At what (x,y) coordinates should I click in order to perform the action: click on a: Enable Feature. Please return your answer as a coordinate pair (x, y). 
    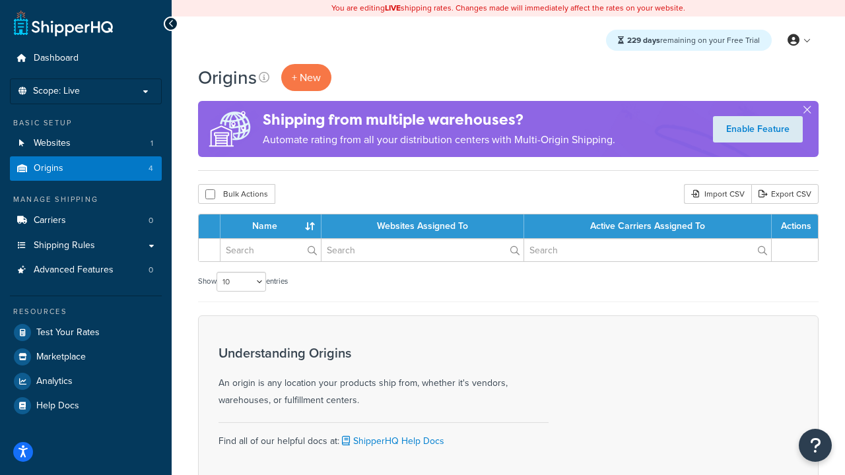
    Looking at the image, I should click on (758, 129).